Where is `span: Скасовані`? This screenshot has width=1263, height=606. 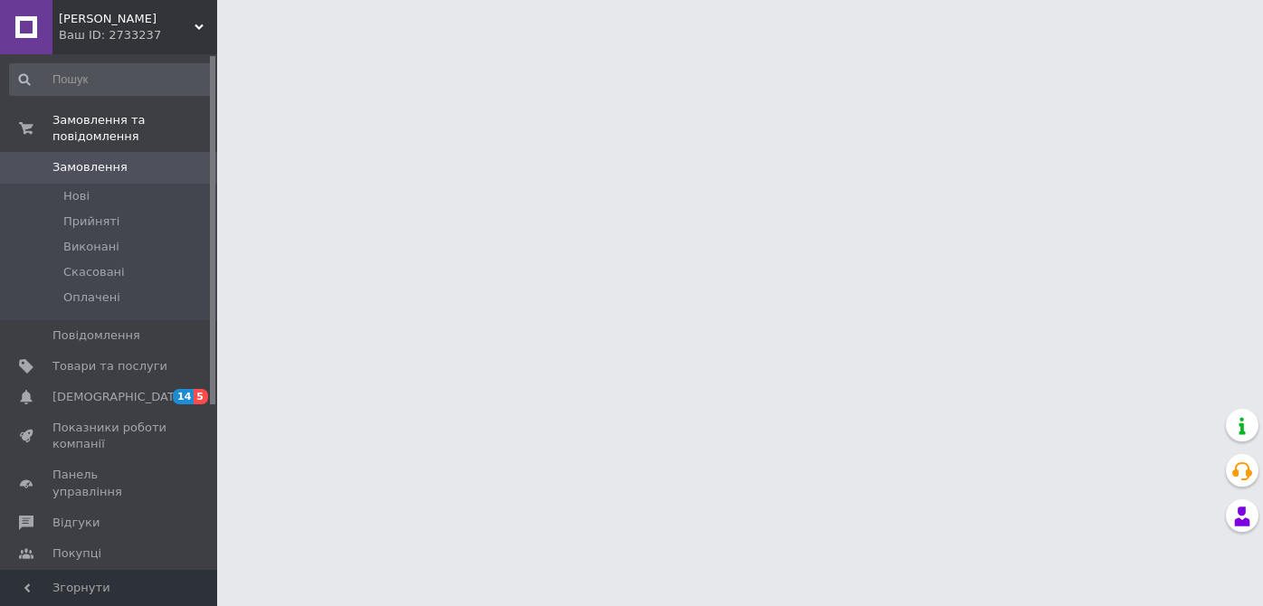 span: Скасовані is located at coordinates (94, 272).